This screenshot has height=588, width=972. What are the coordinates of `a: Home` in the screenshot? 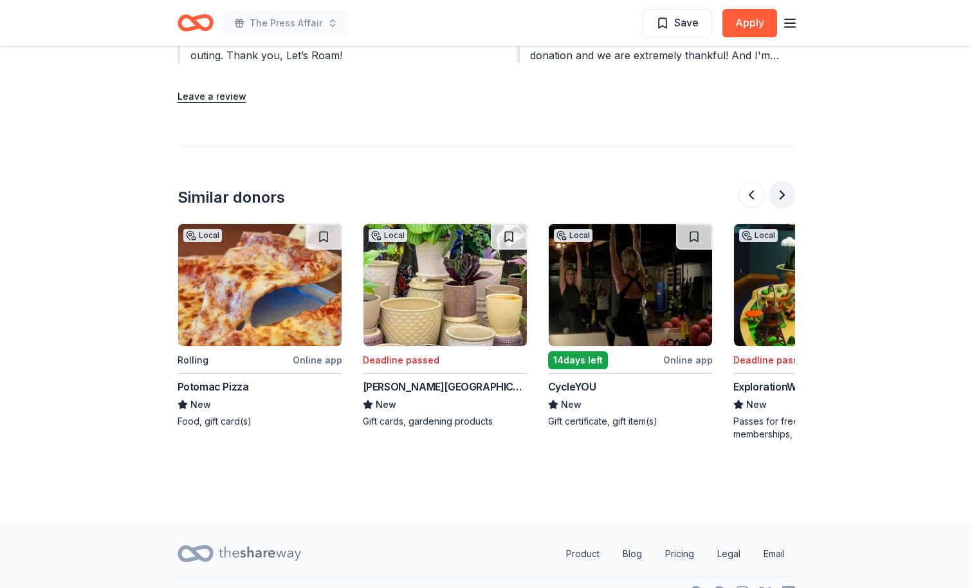 It's located at (196, 23).